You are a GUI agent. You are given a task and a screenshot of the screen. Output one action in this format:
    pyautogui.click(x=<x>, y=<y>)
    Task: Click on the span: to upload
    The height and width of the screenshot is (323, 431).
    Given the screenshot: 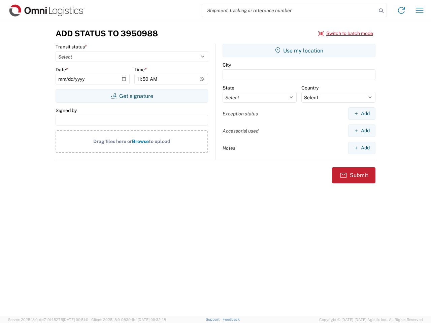 What is the action you would take?
    pyautogui.click(x=160, y=142)
    